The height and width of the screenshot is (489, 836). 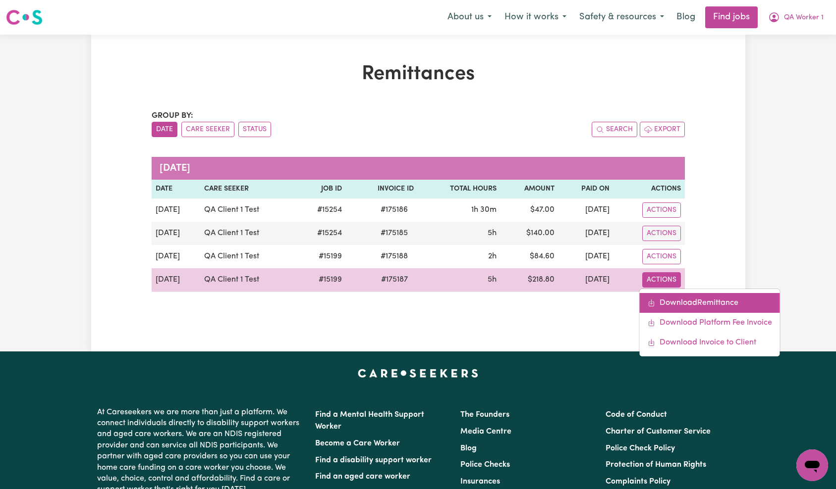 What do you see at coordinates (655, 465) in the screenshot?
I see `a: Protection of Human Rights` at bounding box center [655, 465].